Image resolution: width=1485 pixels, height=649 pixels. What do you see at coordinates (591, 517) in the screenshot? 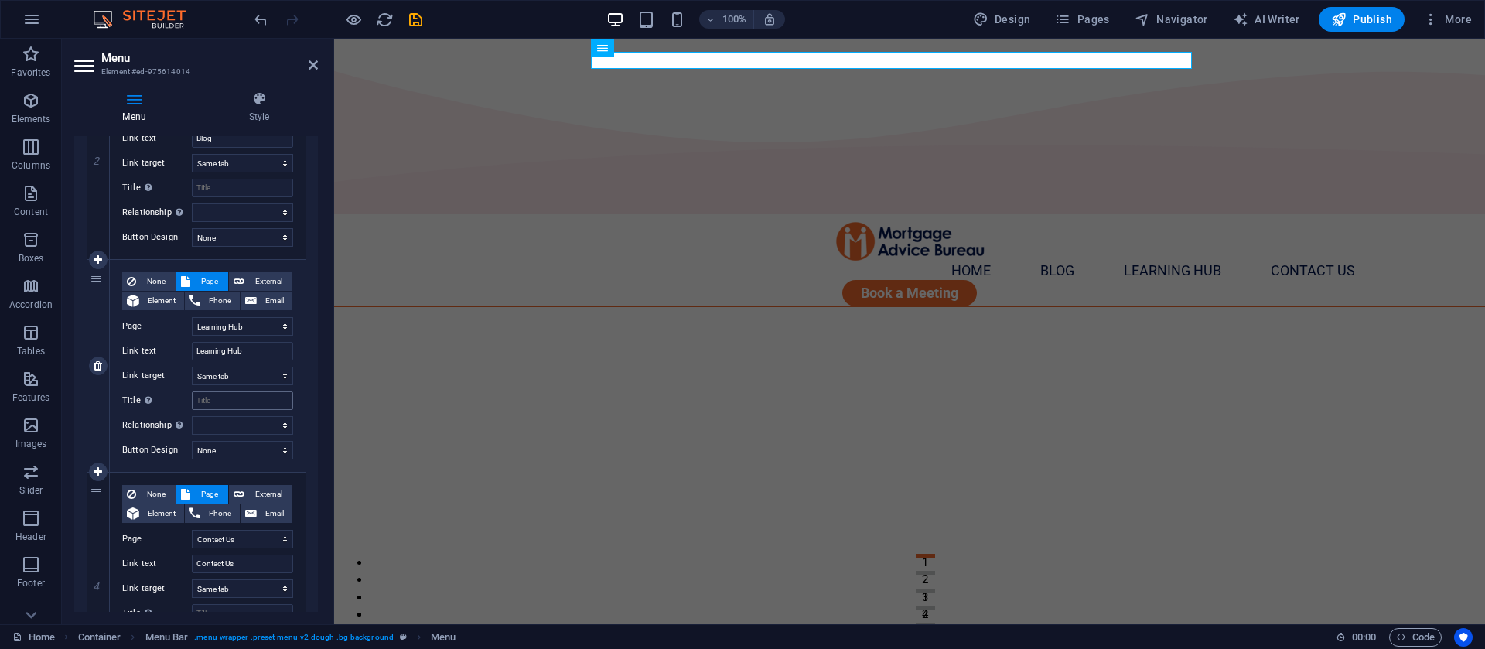
I see `button: 1` at bounding box center [591, 517].